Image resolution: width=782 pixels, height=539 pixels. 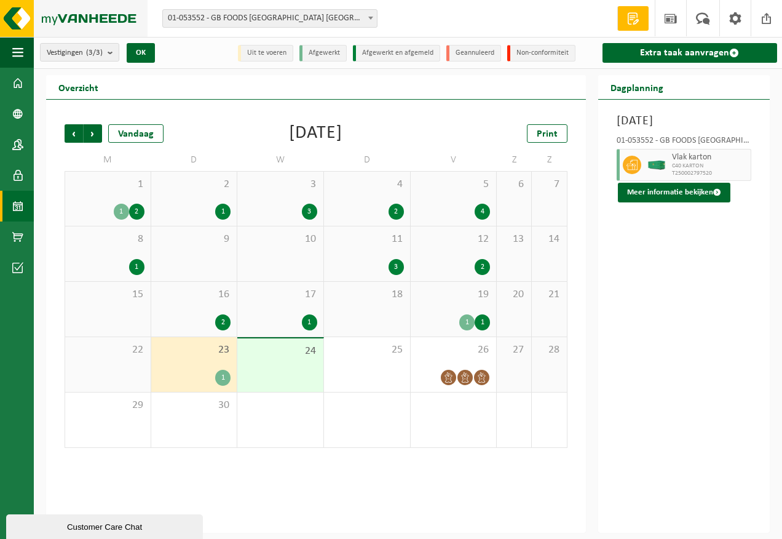 I want to click on h2: Overzicht, so click(x=78, y=87).